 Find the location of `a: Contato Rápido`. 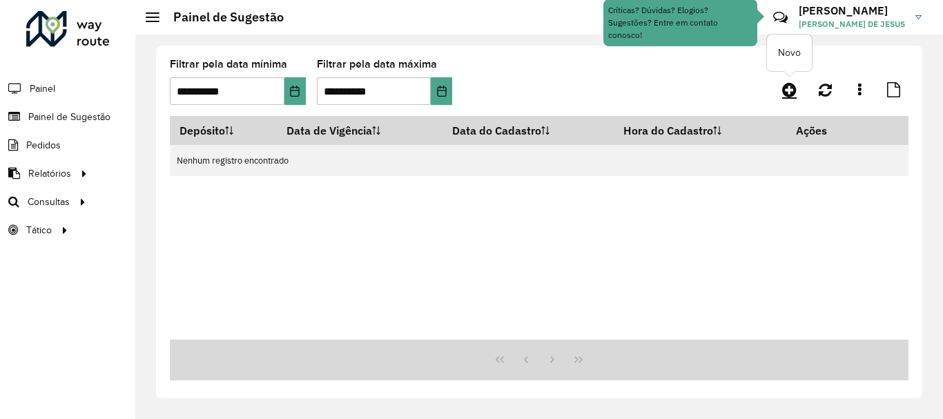

a: Contato Rápido is located at coordinates (780, 17).